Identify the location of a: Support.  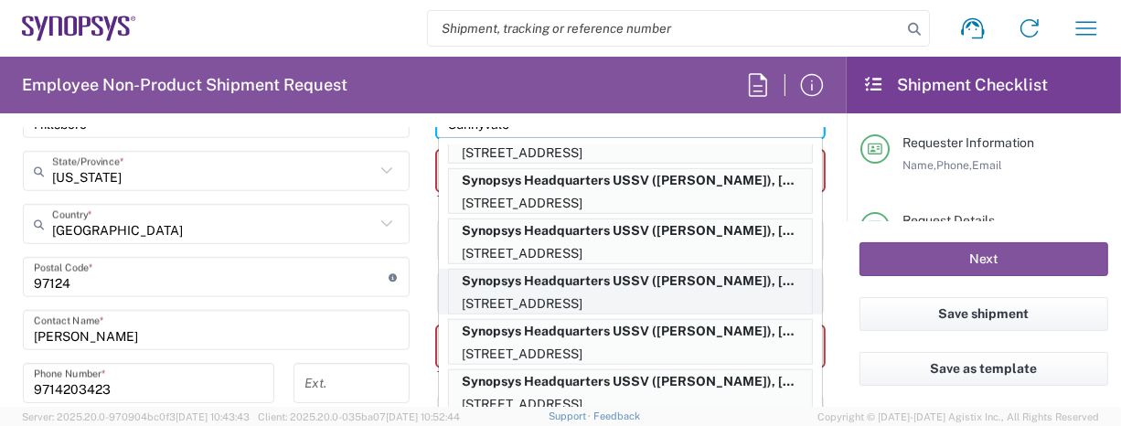
(571, 416).